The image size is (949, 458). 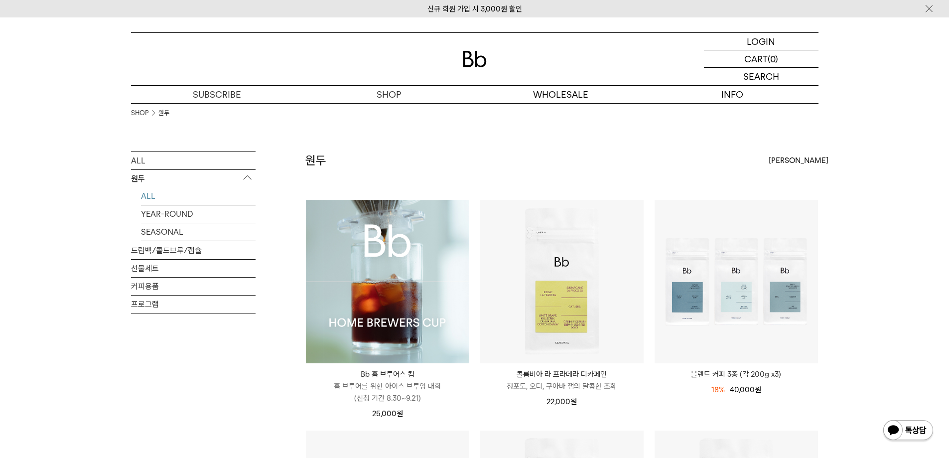 I want to click on a: Bb 홈 브루어스 컵, so click(x=387, y=281).